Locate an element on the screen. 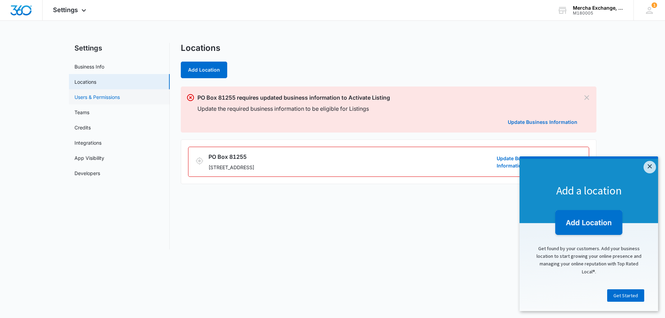 The height and width of the screenshot is (318, 665). button: Add Location is located at coordinates (204, 70).